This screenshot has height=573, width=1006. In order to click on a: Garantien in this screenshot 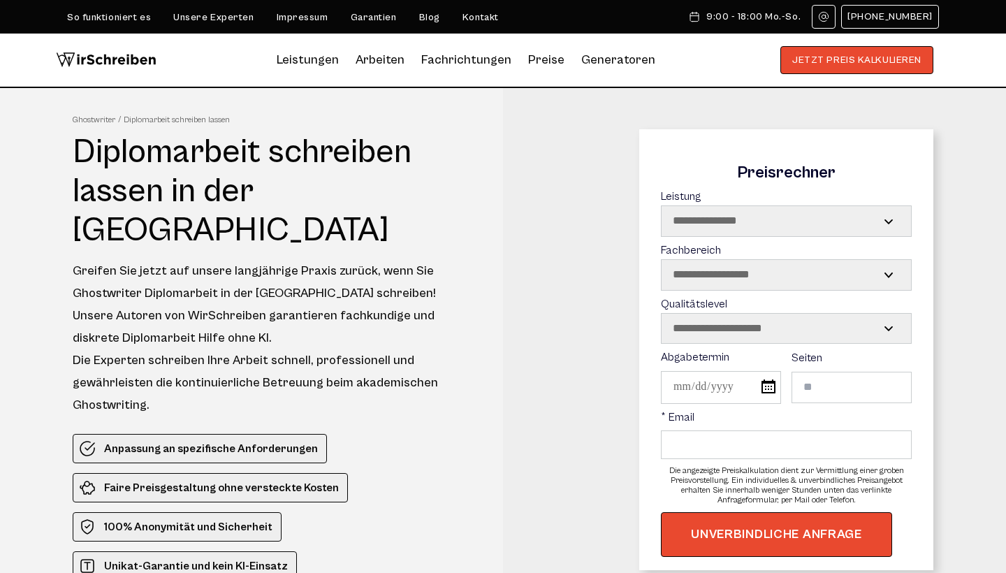, I will do `click(374, 17)`.